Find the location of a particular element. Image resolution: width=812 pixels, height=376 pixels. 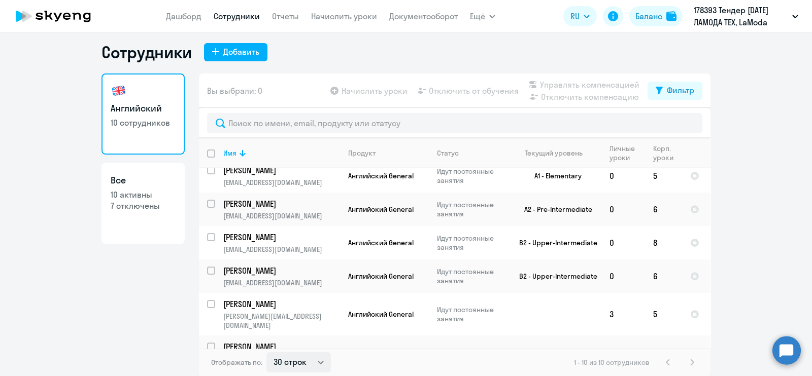

p: 10 сотрудников is located at coordinates (143, 123).